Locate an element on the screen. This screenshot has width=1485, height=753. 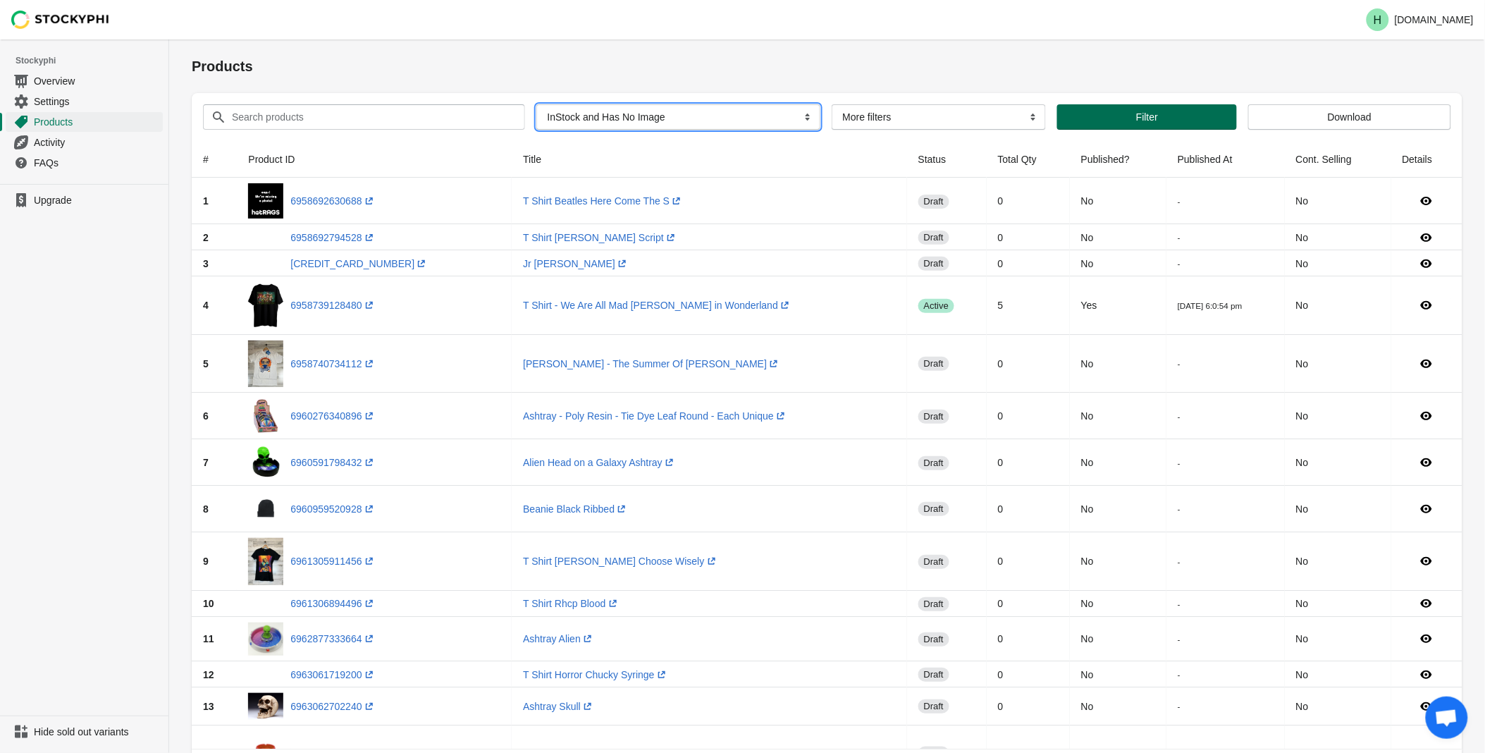
th: Cont. Selling is located at coordinates (1338, 159).